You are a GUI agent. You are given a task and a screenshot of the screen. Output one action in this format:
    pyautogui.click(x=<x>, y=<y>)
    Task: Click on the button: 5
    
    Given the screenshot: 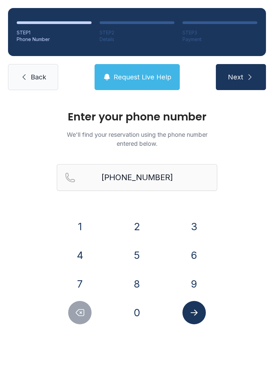 What is the action you would take?
    pyautogui.click(x=137, y=255)
    